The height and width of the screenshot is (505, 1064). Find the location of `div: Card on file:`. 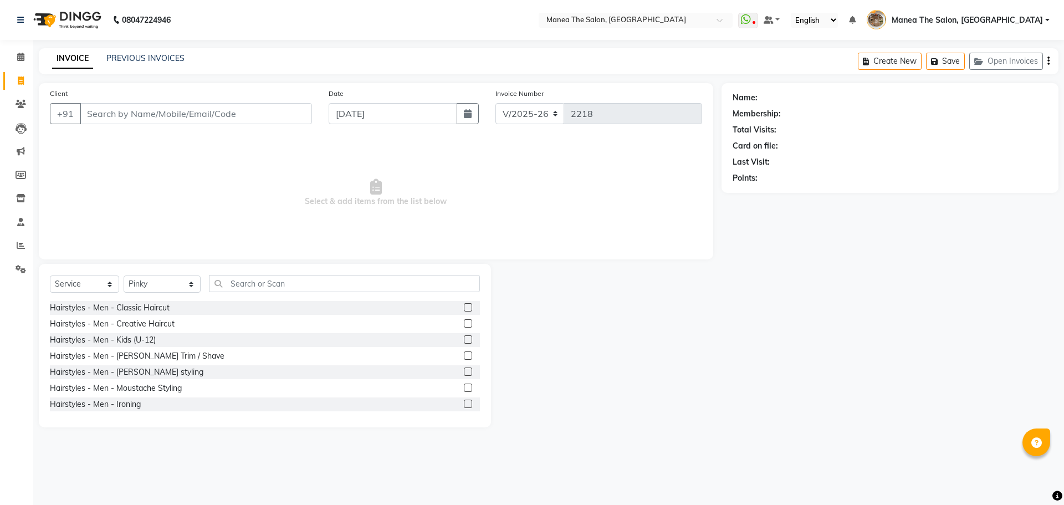

div: Card on file: is located at coordinates (756, 146).